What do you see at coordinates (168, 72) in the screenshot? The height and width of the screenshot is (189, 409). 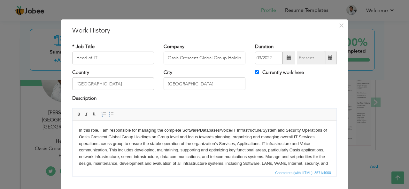 I see `label: City` at bounding box center [168, 72].